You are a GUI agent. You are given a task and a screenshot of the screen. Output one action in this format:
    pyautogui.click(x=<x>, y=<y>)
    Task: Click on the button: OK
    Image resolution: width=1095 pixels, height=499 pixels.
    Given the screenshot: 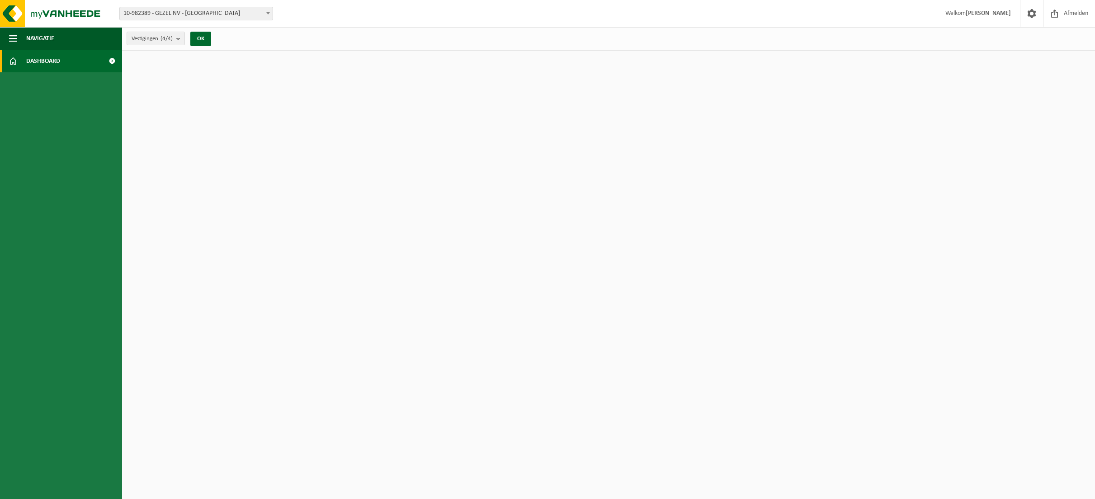 What is the action you would take?
    pyautogui.click(x=201, y=39)
    